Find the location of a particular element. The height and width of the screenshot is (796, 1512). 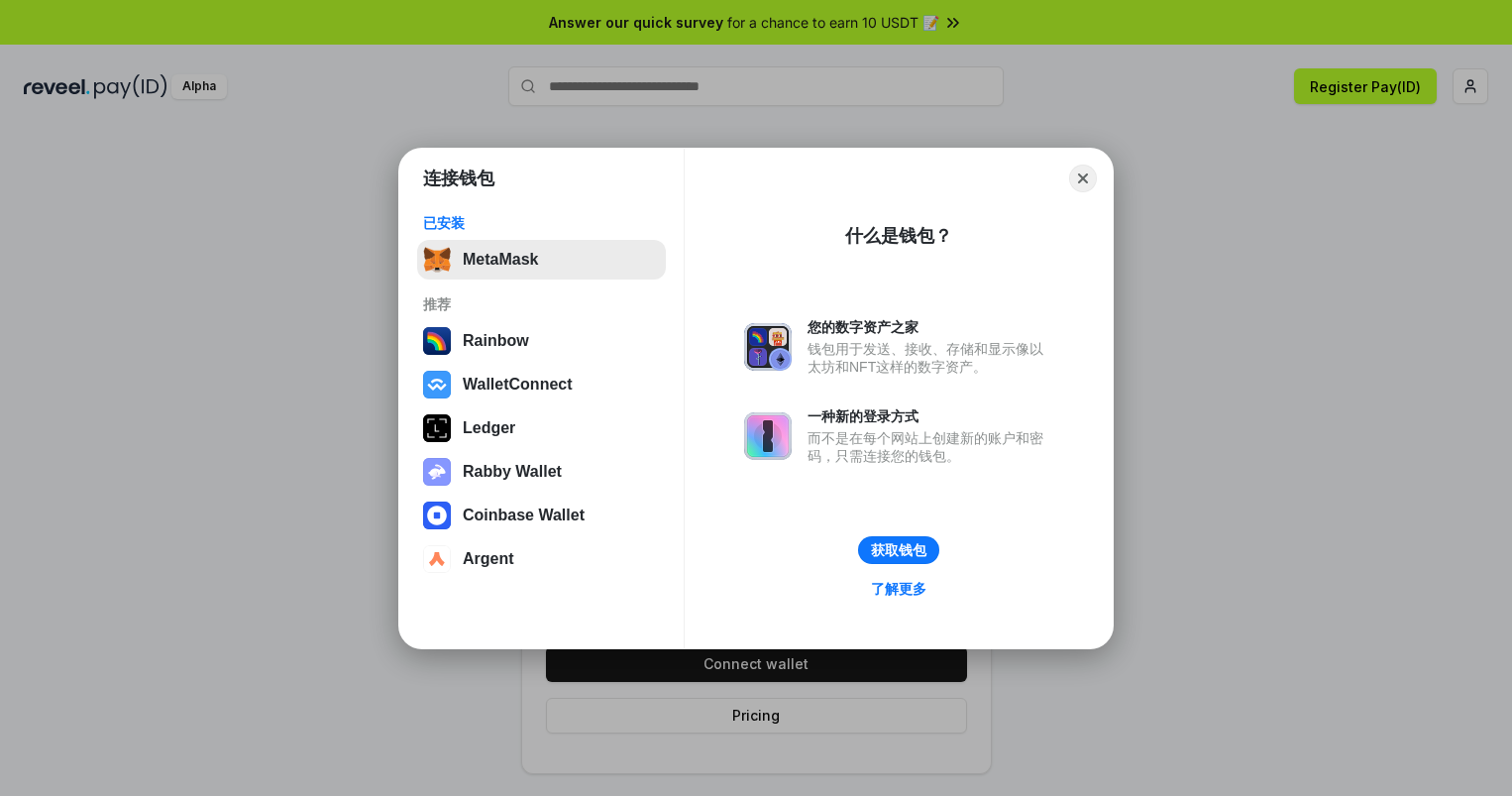

button: Rabby Wallet is located at coordinates (541, 471).